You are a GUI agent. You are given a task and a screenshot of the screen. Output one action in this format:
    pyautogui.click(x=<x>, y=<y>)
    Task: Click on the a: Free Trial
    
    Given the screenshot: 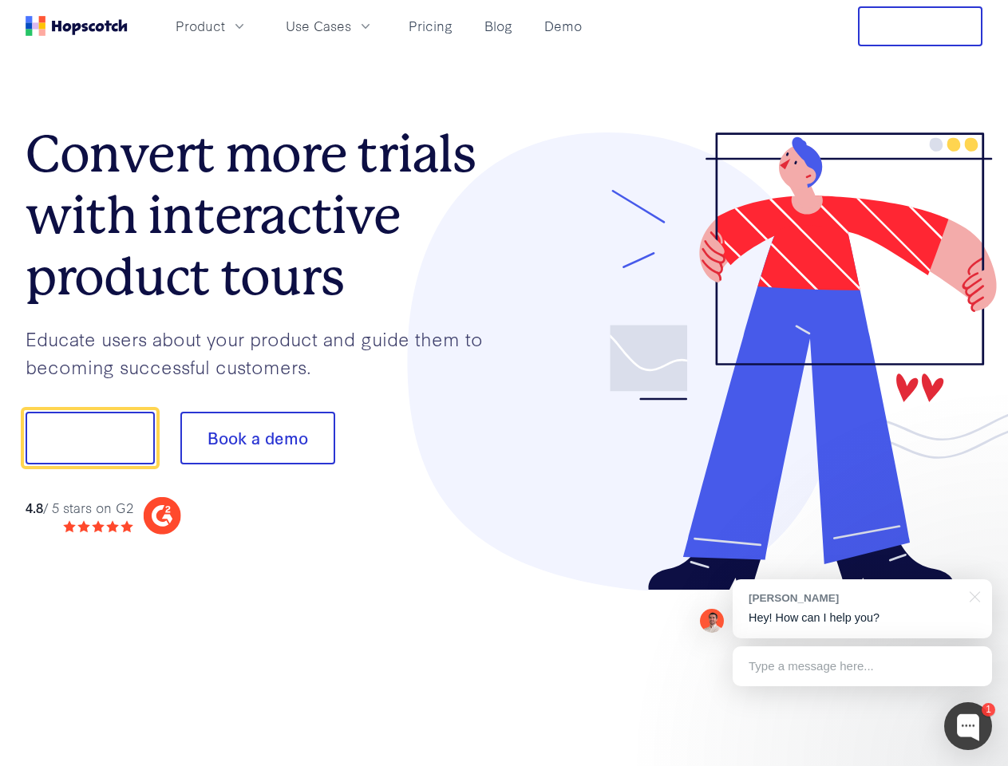 What is the action you would take?
    pyautogui.click(x=920, y=26)
    